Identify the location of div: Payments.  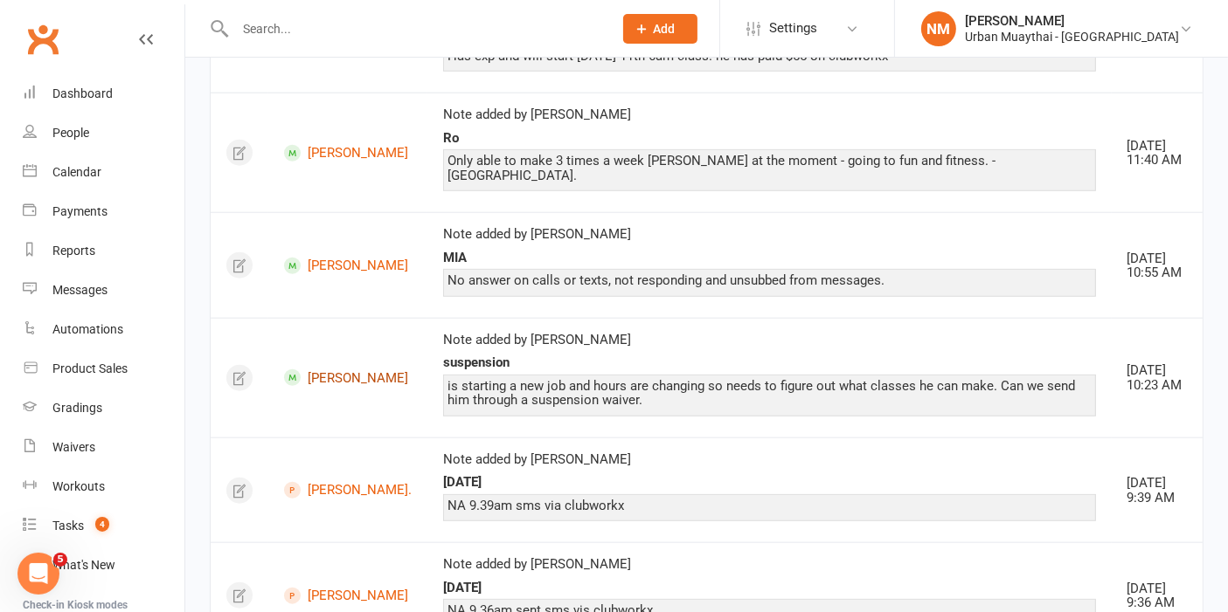
(80, 211).